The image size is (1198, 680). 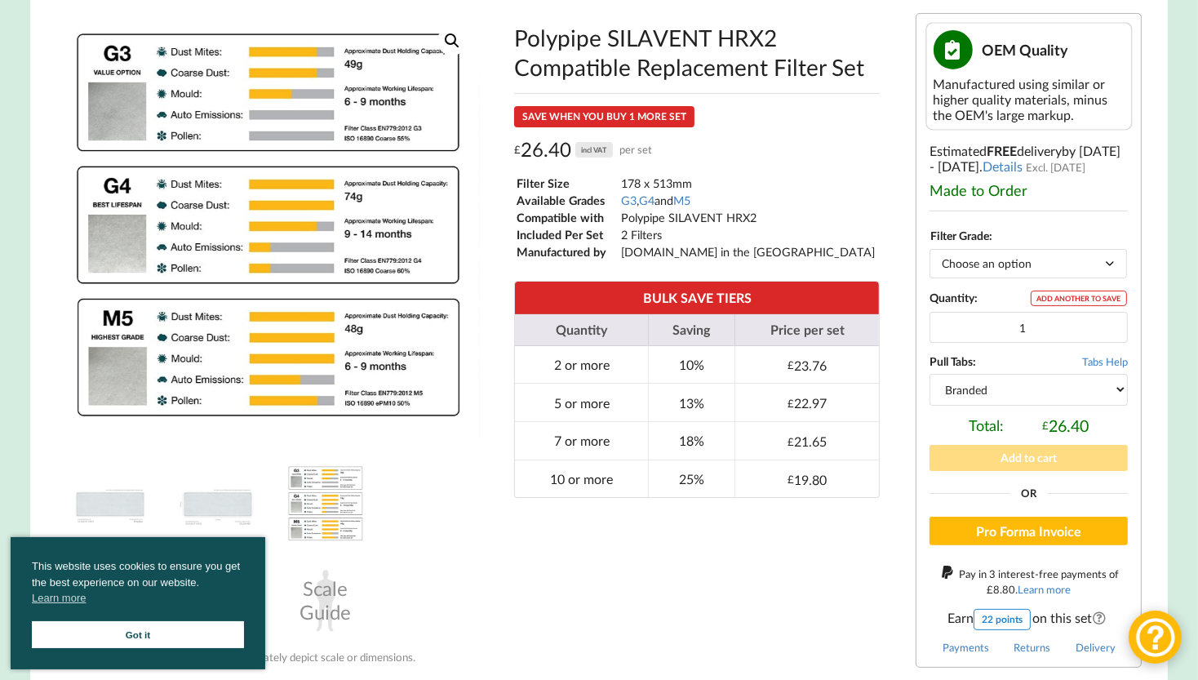 What do you see at coordinates (636, 149) in the screenshot?
I see `span: per set` at bounding box center [636, 149].